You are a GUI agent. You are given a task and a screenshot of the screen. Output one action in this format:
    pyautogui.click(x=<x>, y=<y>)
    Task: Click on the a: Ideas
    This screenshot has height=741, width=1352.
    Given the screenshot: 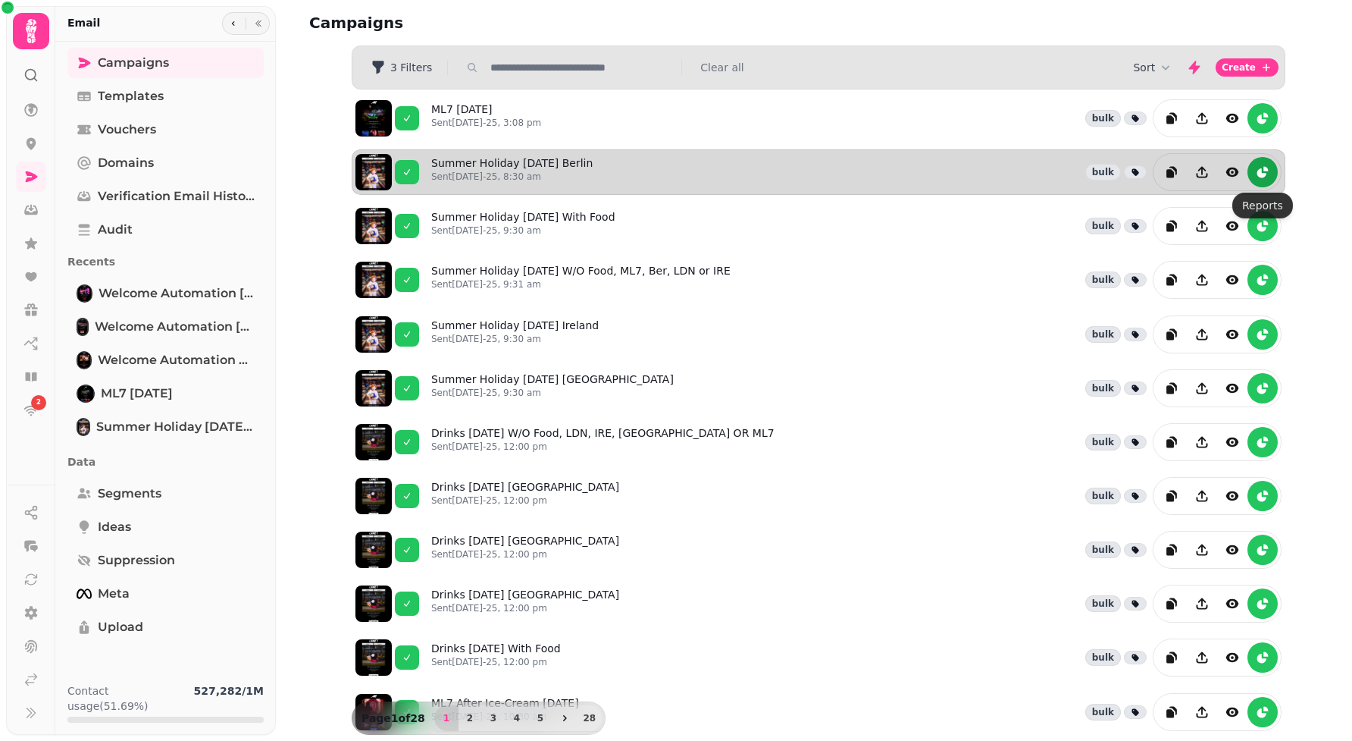 What is the action you would take?
    pyautogui.click(x=165, y=527)
    